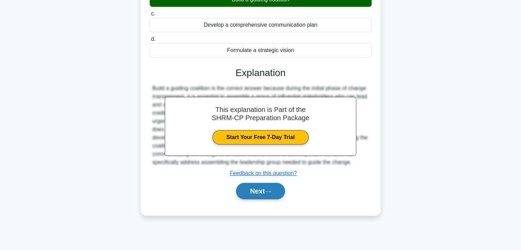 This screenshot has height=250, width=521. What do you see at coordinates (261, 137) in the screenshot?
I see `a: Start Your Free 7-Day Trial` at bounding box center [261, 137].